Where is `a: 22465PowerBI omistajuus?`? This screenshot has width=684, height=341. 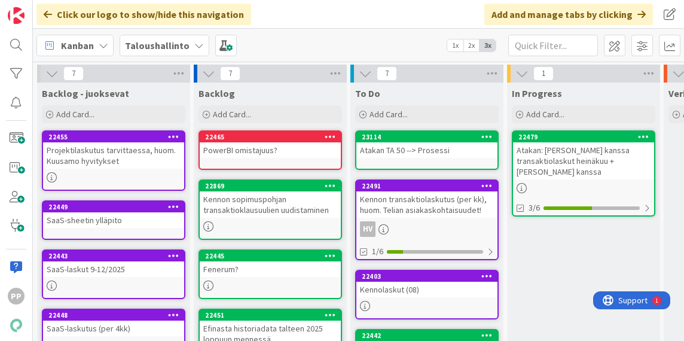
a: 22465PowerBI omistajuus? is located at coordinates (270, 150).